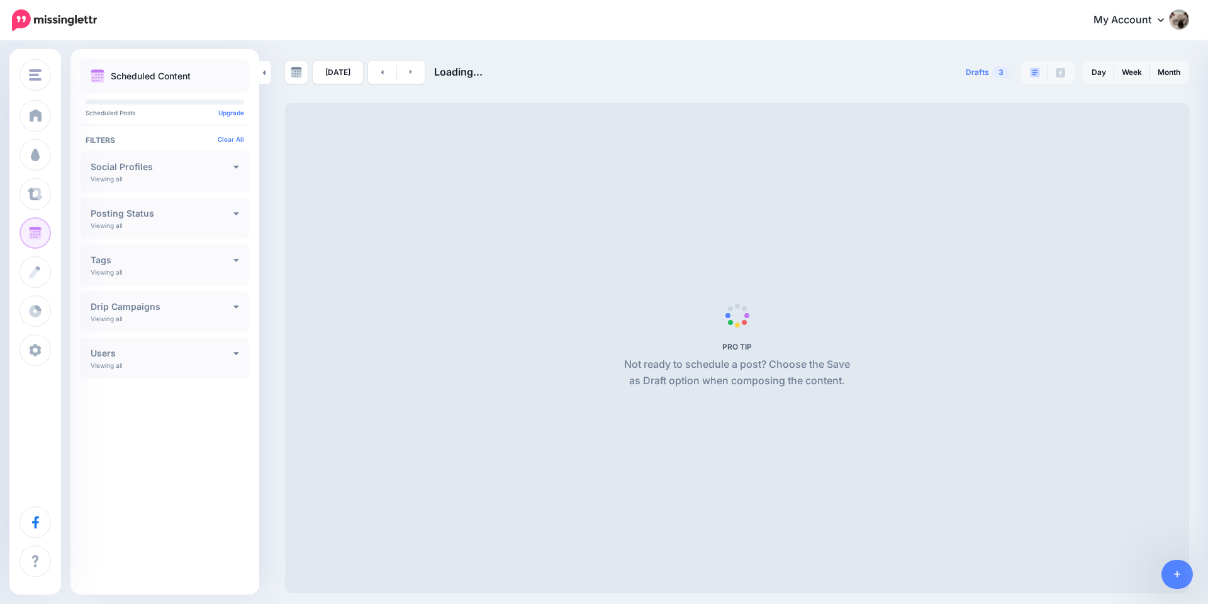 The height and width of the screenshot is (604, 1208). I want to click on p: Scheduled Content, so click(150, 76).